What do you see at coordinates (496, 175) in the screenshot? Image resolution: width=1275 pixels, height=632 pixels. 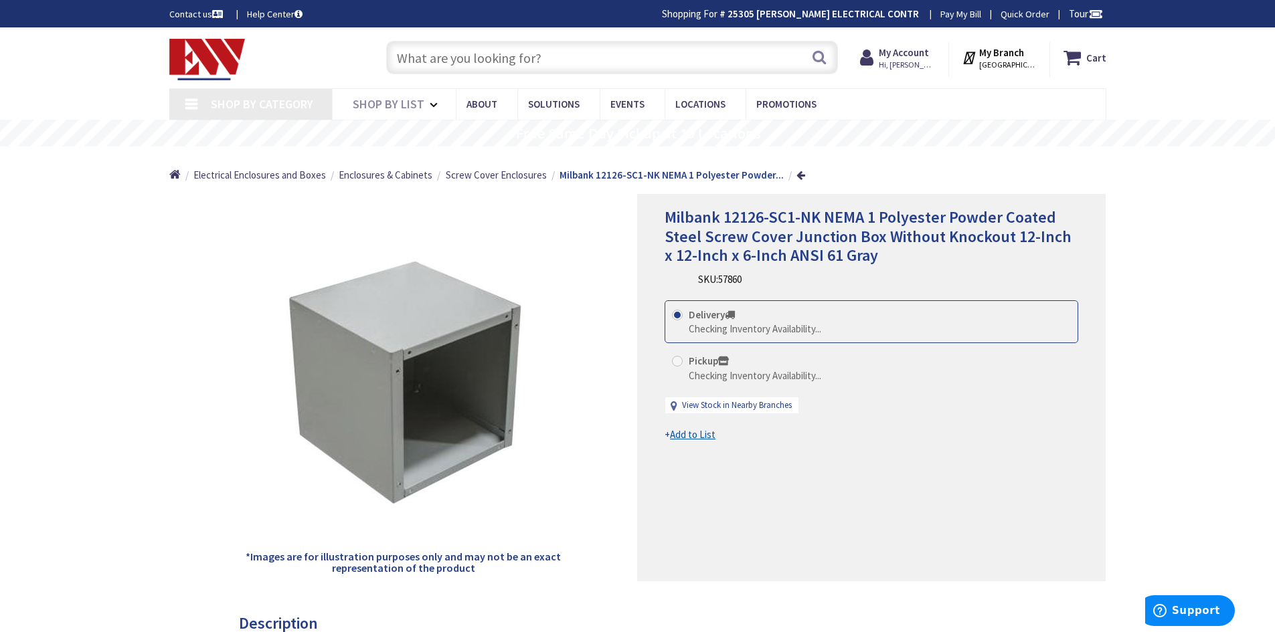 I see `span: Screw Cover Enclosures` at bounding box center [496, 175].